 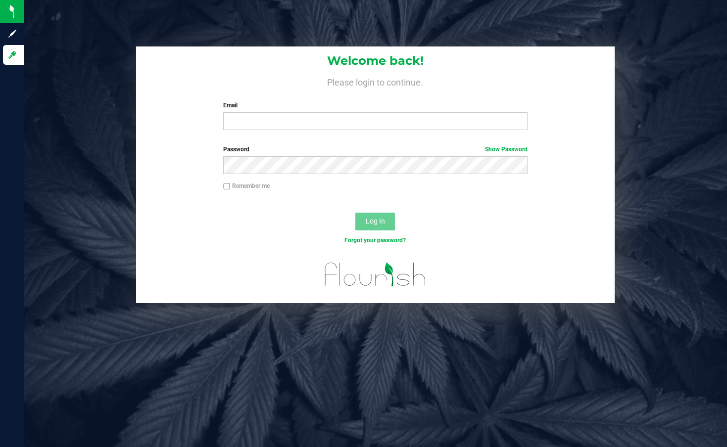 What do you see at coordinates (375, 222) in the screenshot?
I see `button: Log In` at bounding box center [375, 222].